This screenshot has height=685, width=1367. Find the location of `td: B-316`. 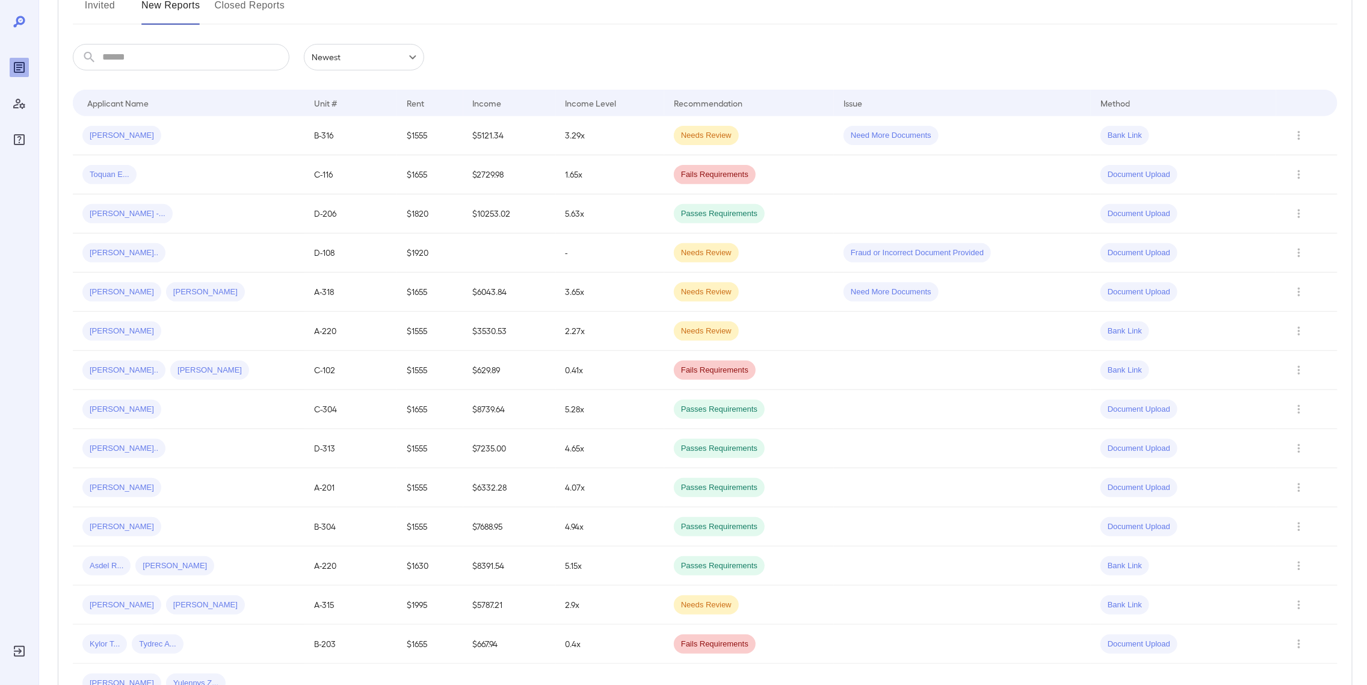

td: B-316 is located at coordinates (351, 135).